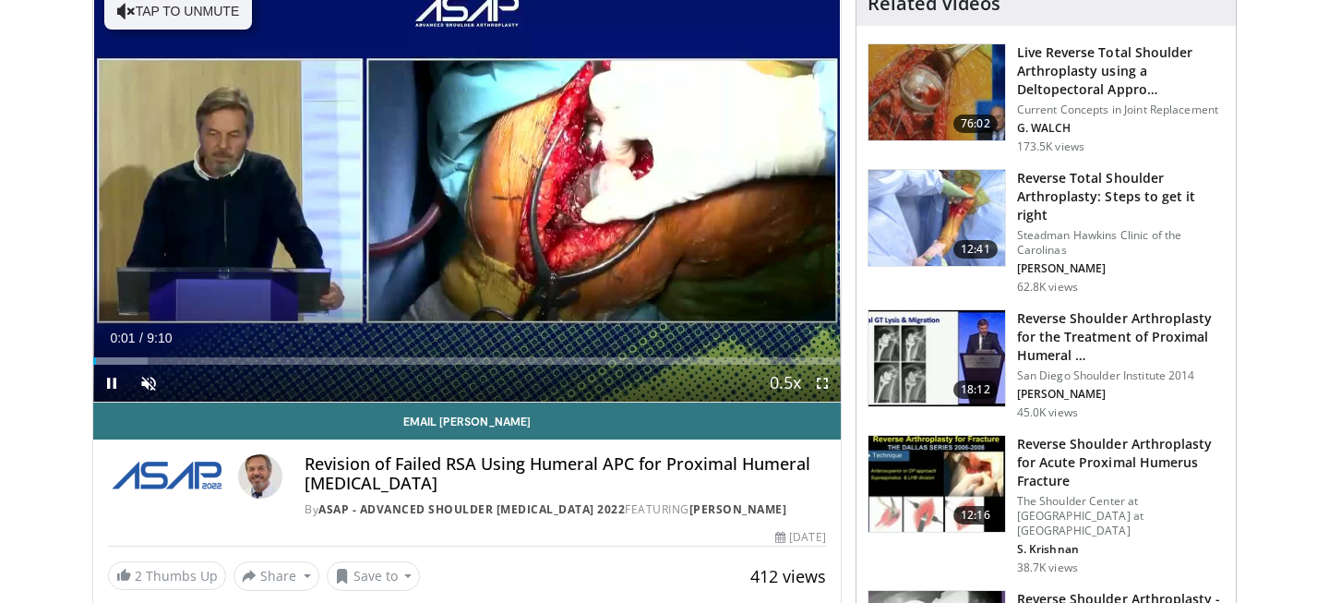 This screenshot has width=1329, height=603. Describe the element at coordinates (1120, 462) in the screenshot. I see `h3: Reverse Shoulder Arthroplasty for Acute Proximal Humerus Fracture` at that location.